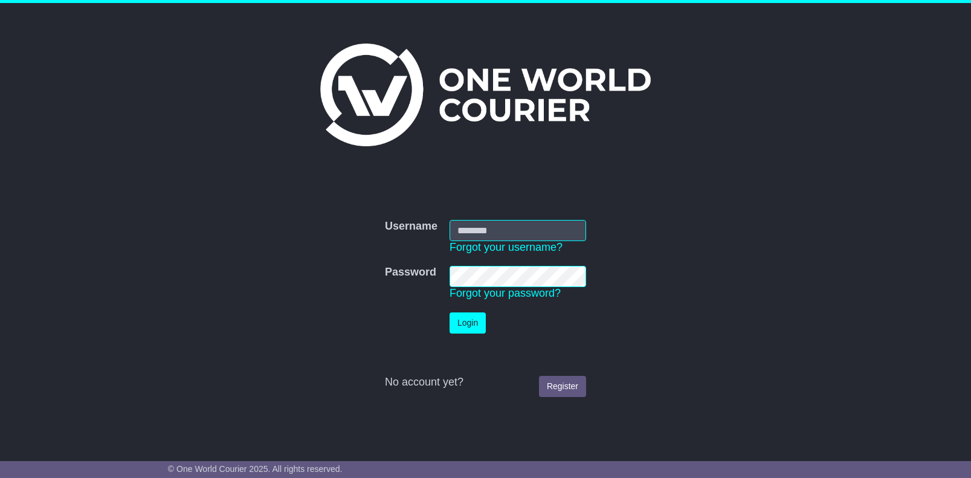 This screenshot has width=971, height=478. What do you see at coordinates (255, 469) in the screenshot?
I see `span: © One World Courier 2025. All rights reserved.` at bounding box center [255, 469].